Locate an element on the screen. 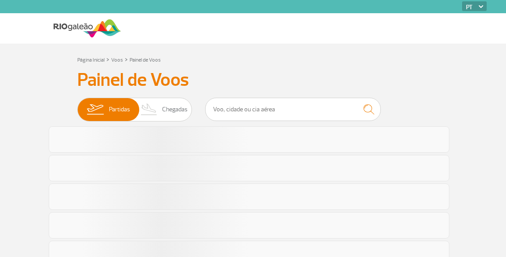 This screenshot has height=257, width=506. span: Chegadas is located at coordinates (175, 109).